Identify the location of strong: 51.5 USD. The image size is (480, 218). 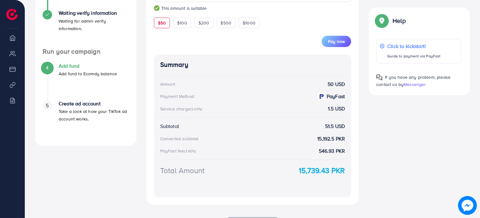
(335, 126).